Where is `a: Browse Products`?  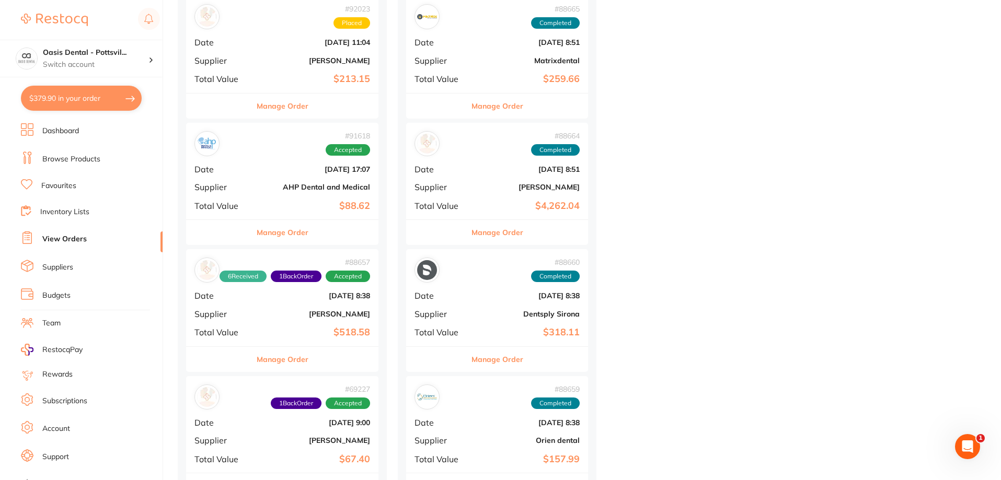 a: Browse Products is located at coordinates (71, 159).